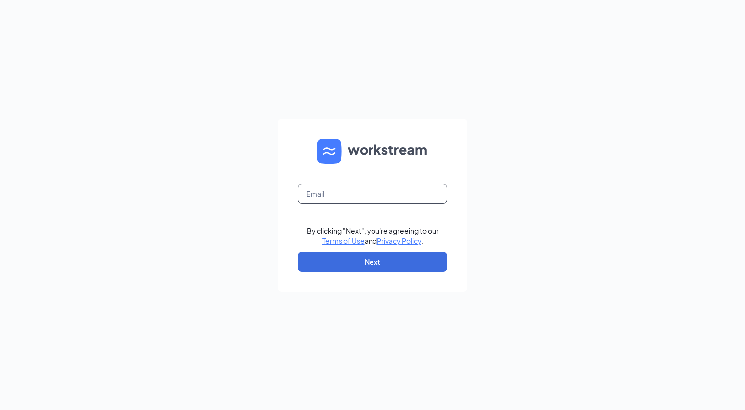 This screenshot has width=745, height=410. I want to click on input: Email, so click(373, 194).